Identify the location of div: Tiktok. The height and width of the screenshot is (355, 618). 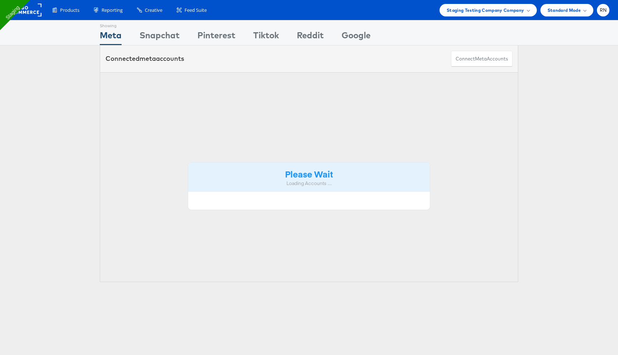
(266, 37).